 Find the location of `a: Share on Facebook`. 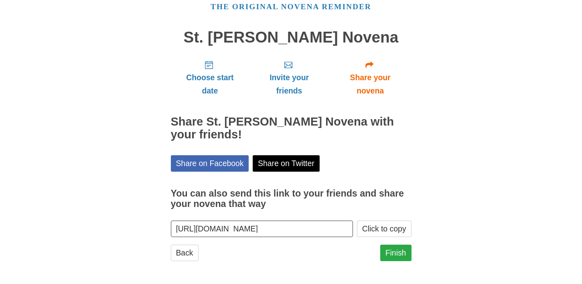

a: Share on Facebook is located at coordinates (210, 163).